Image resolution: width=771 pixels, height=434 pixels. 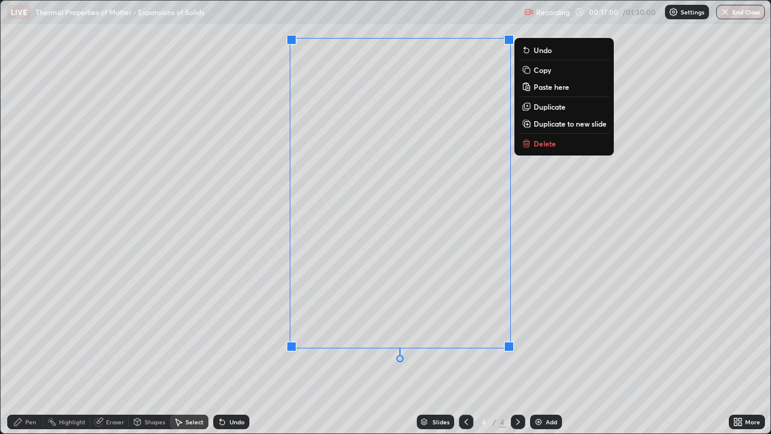 I want to click on img: add-slide-button, so click(x=538, y=422).